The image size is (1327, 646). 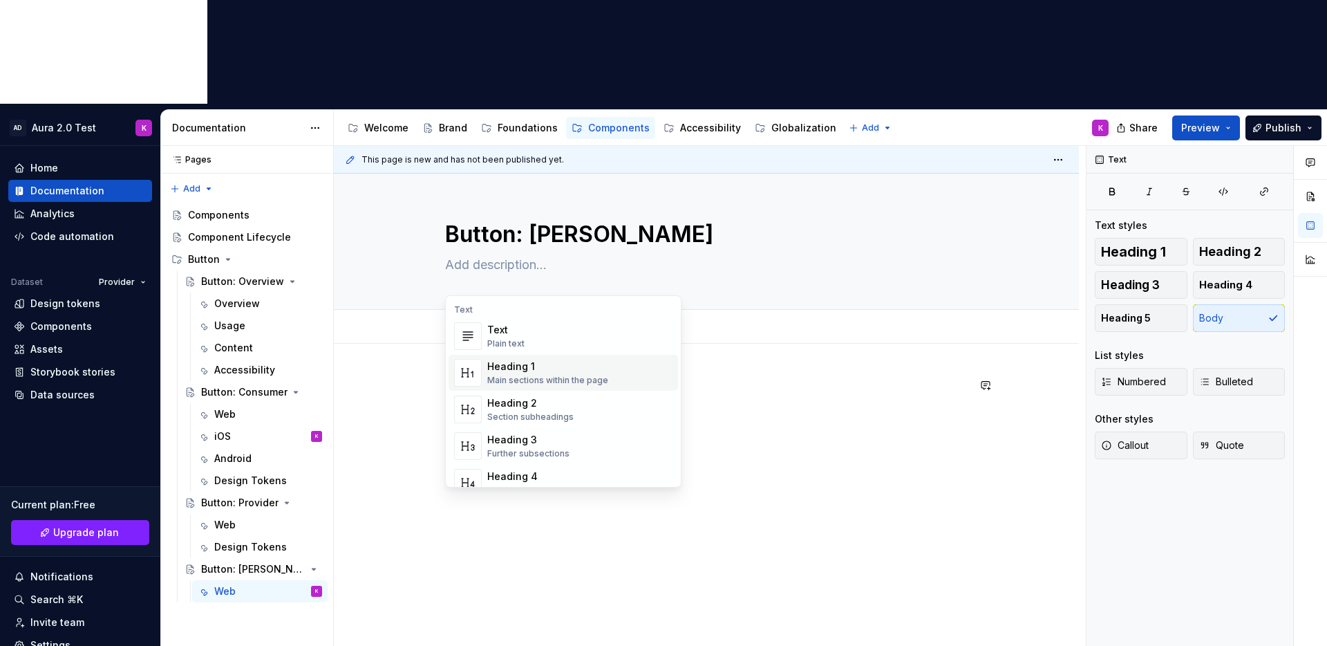 I want to click on span: Quote, so click(x=1222, y=445).